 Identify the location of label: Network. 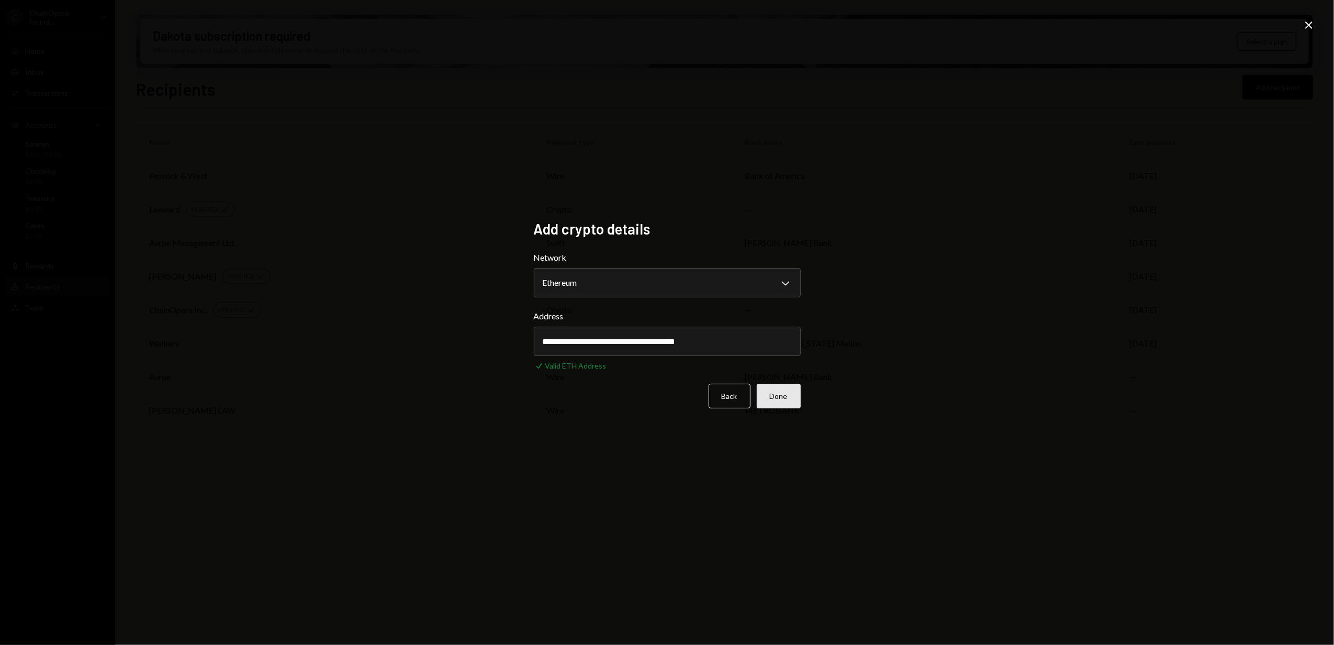
(668, 258).